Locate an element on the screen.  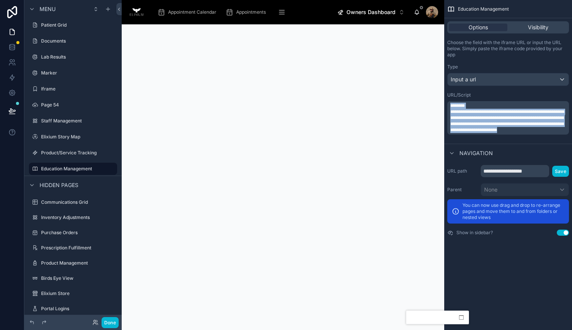
label: Purchase Orders is located at coordinates (78, 233).